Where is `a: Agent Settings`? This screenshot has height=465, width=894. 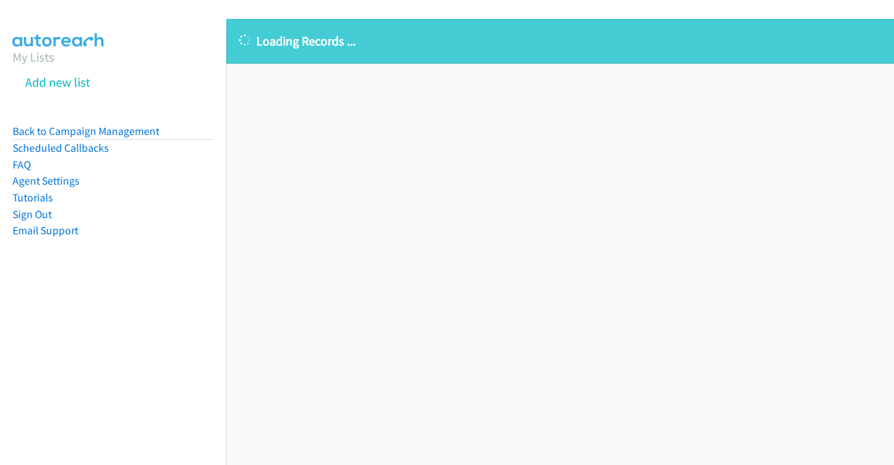
a: Agent Settings is located at coordinates (46, 180).